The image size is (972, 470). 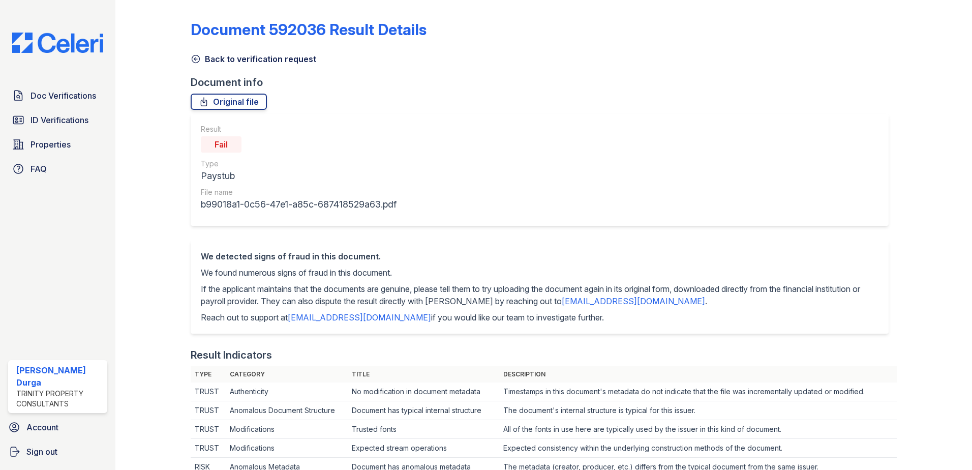 I want to click on span: ID Verifications, so click(x=59, y=120).